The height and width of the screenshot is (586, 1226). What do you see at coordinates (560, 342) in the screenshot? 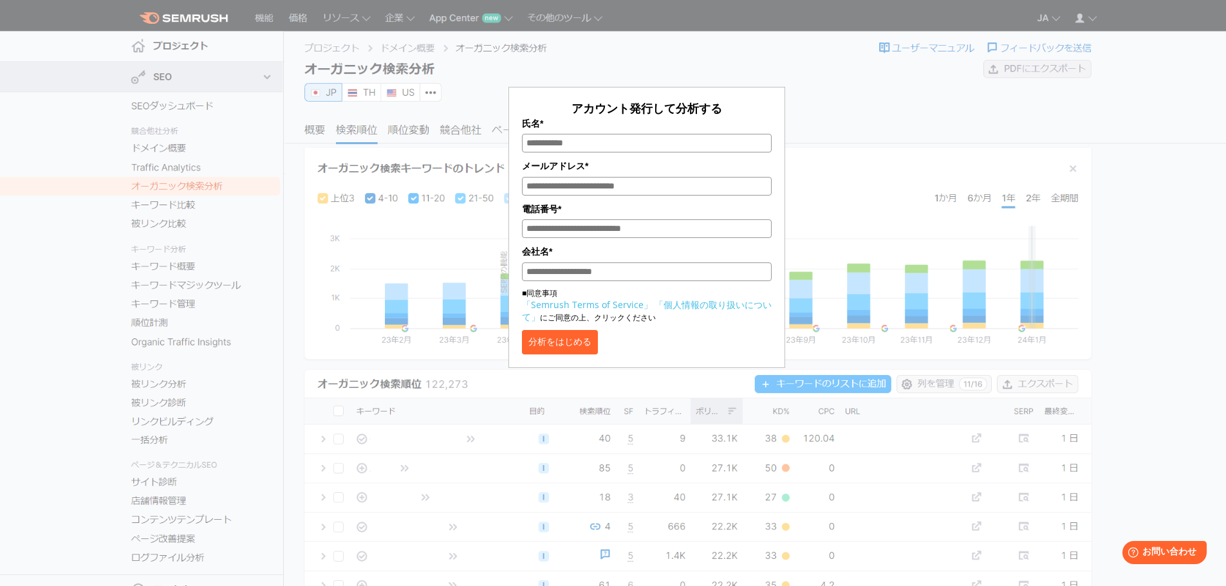
I see `button: 分析をはじめる` at bounding box center [560, 342].